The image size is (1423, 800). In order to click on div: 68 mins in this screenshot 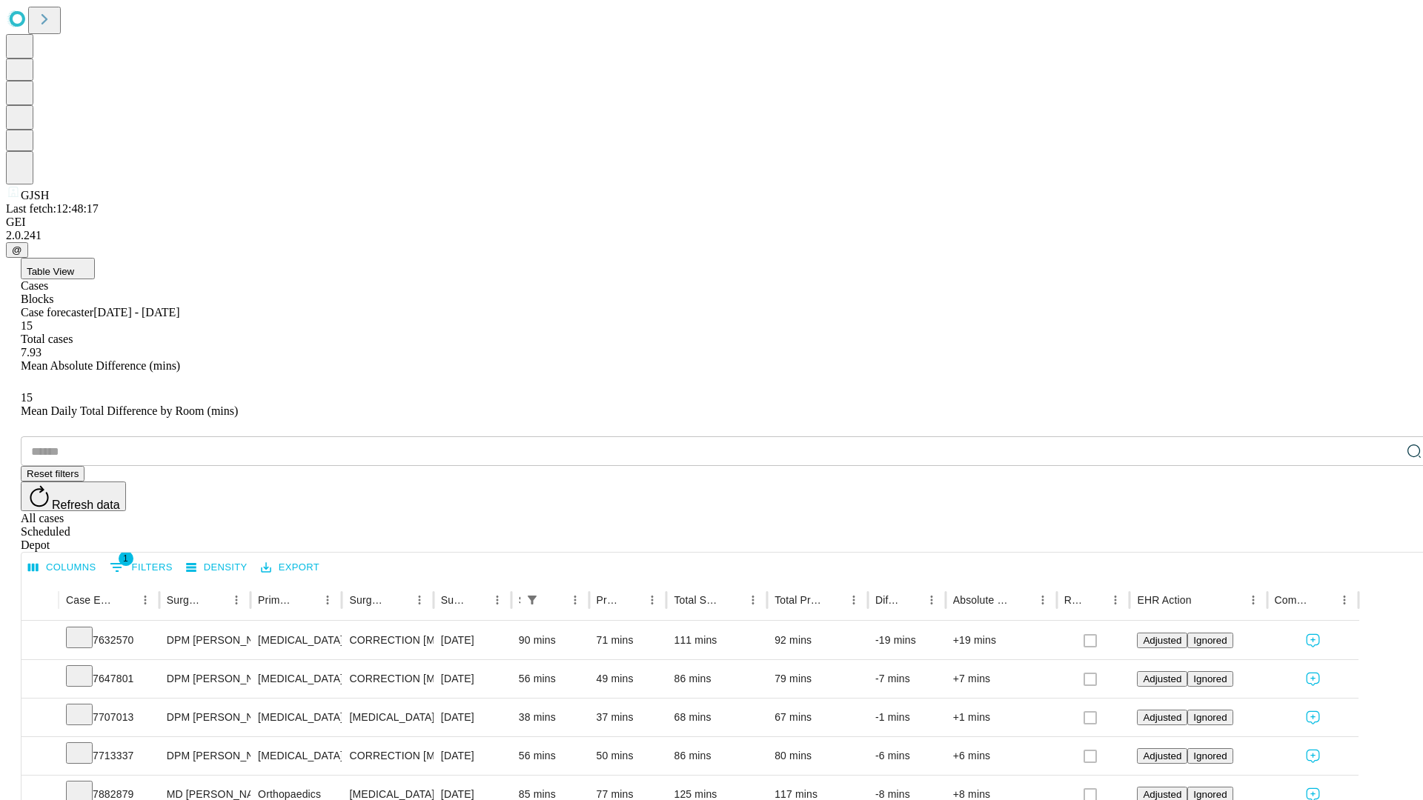, I will do `click(717, 717)`.